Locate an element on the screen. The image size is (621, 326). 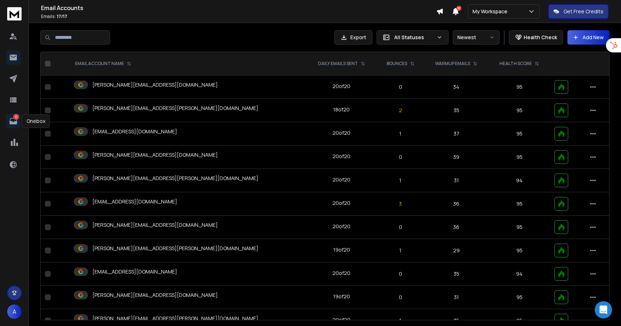
div: 18 of 20 is located at coordinates (341, 110).